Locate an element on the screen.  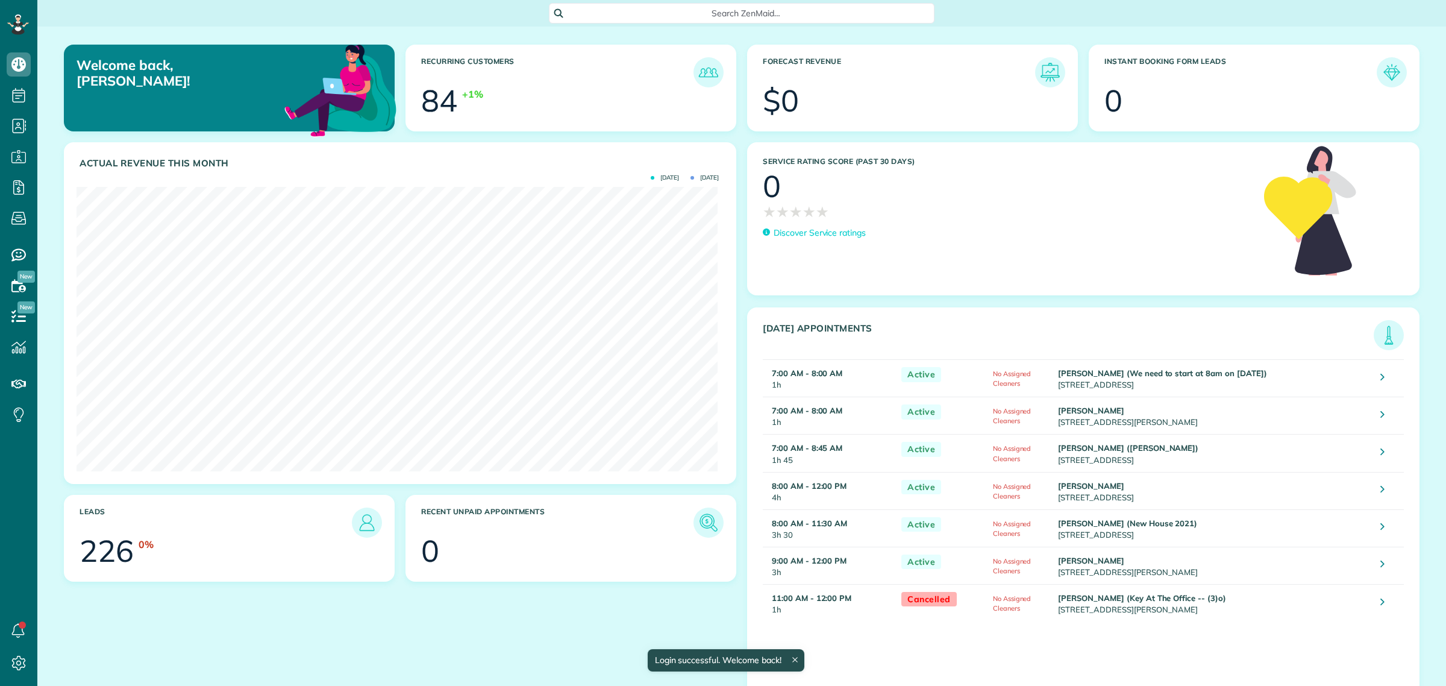
img: icon_unpaid_appointments-47b8ce3997adf2238b356f14209ab4cced10bd1f174958f3ca8f1d0dd7fffeee.png is located at coordinates (709, 522).